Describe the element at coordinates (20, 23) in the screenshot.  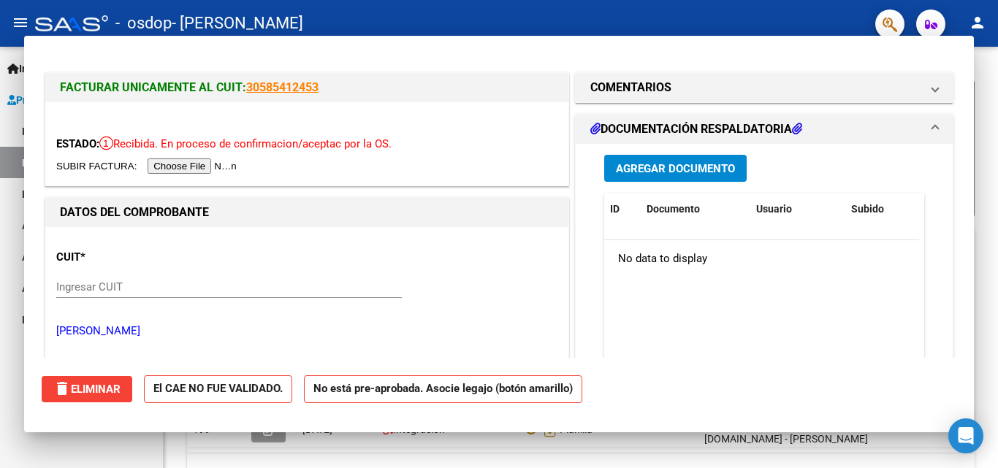
I see `mat-icon: menu` at that location.